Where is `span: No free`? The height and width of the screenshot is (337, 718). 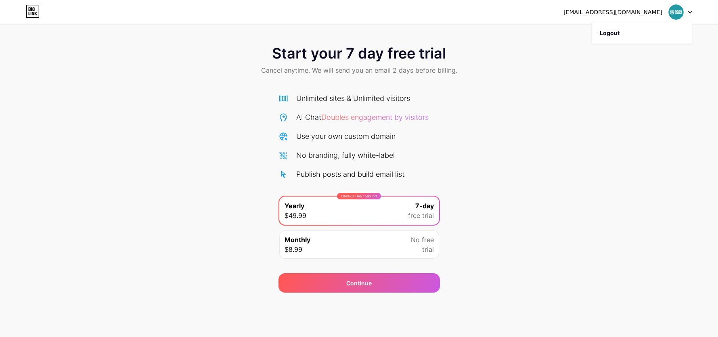 span: No free is located at coordinates (422, 240).